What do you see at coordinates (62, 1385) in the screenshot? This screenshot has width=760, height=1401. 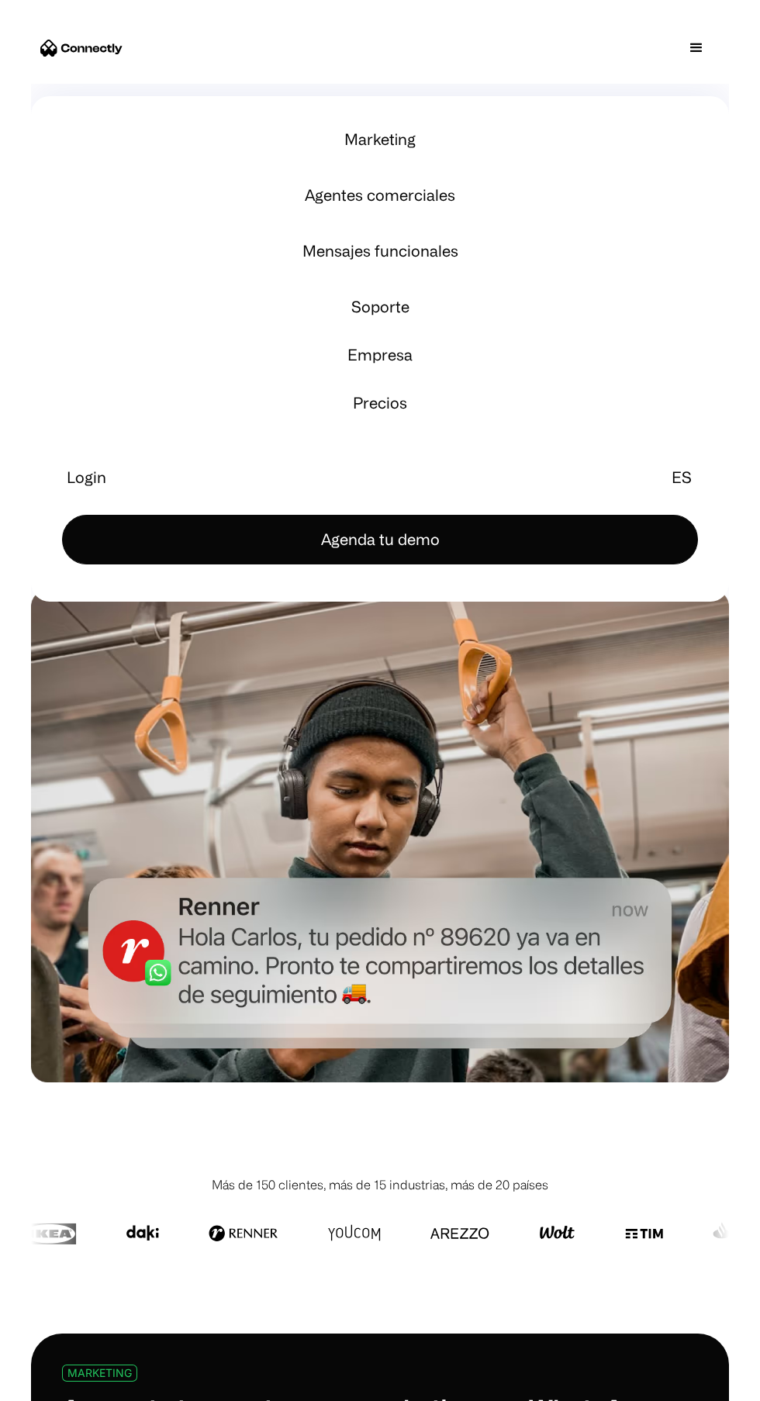 I see `ul: Language list` at bounding box center [62, 1385].